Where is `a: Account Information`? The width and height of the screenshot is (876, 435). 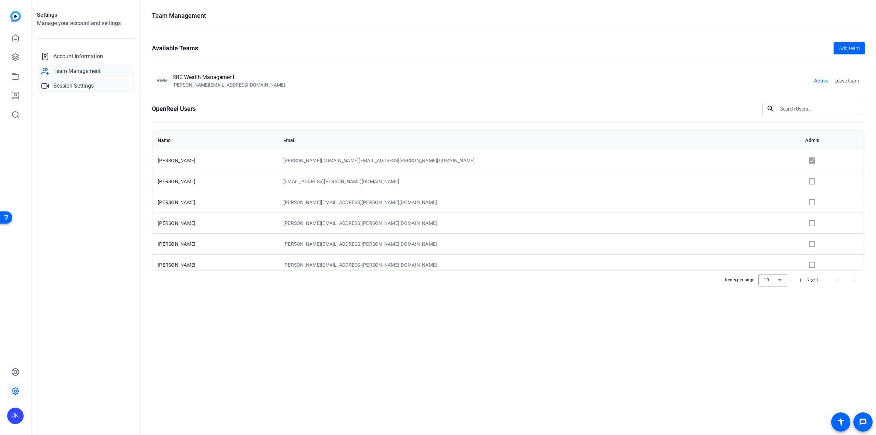 a: Account Information is located at coordinates (86, 56).